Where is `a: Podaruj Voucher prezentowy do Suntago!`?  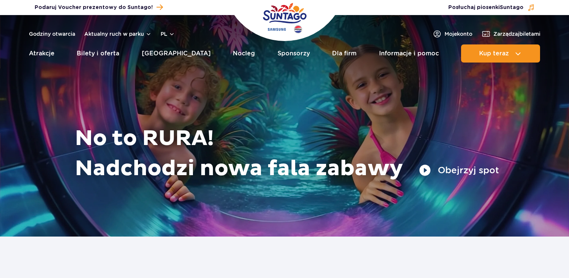 a: Podaruj Voucher prezentowy do Suntago! is located at coordinates (99, 7).